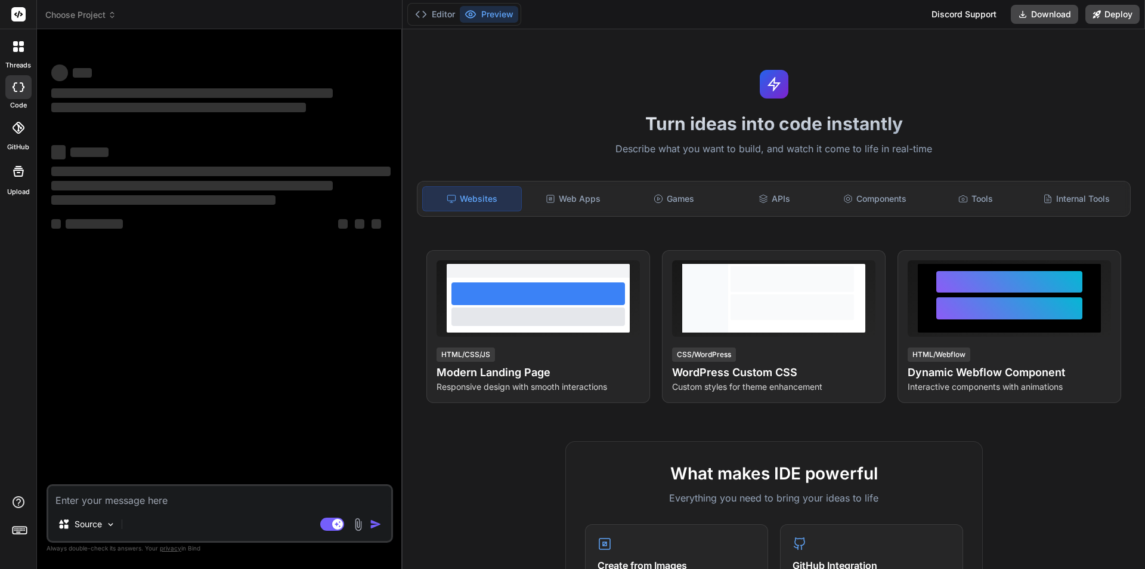  What do you see at coordinates (489, 14) in the screenshot?
I see `button: Preview` at bounding box center [489, 14].